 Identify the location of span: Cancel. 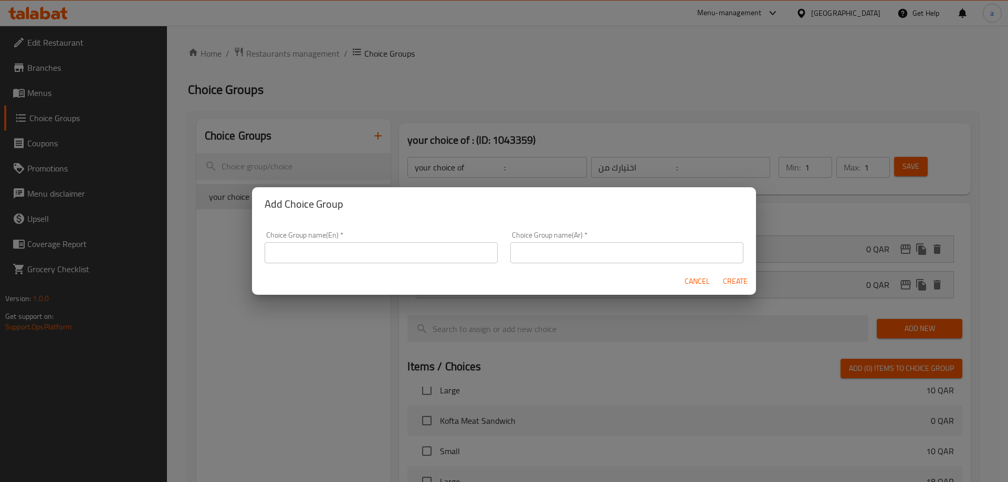
(697, 281).